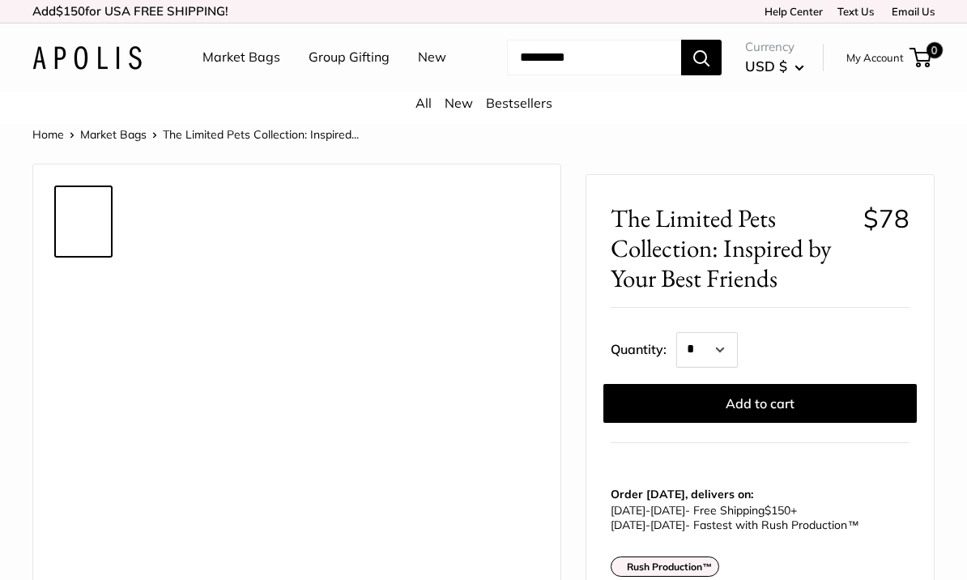  What do you see at coordinates (766, 66) in the screenshot?
I see `span: USD $` at bounding box center [766, 66].